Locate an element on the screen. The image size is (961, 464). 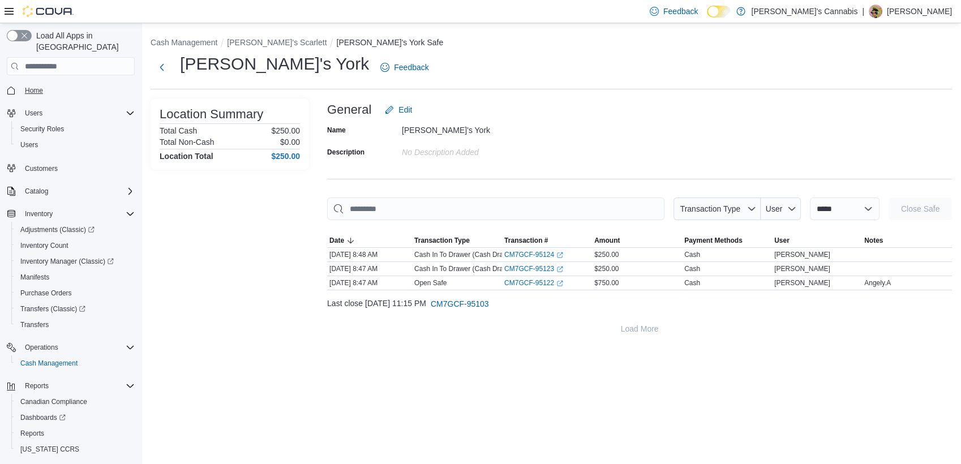
a: Purchase Orders is located at coordinates (46, 293).